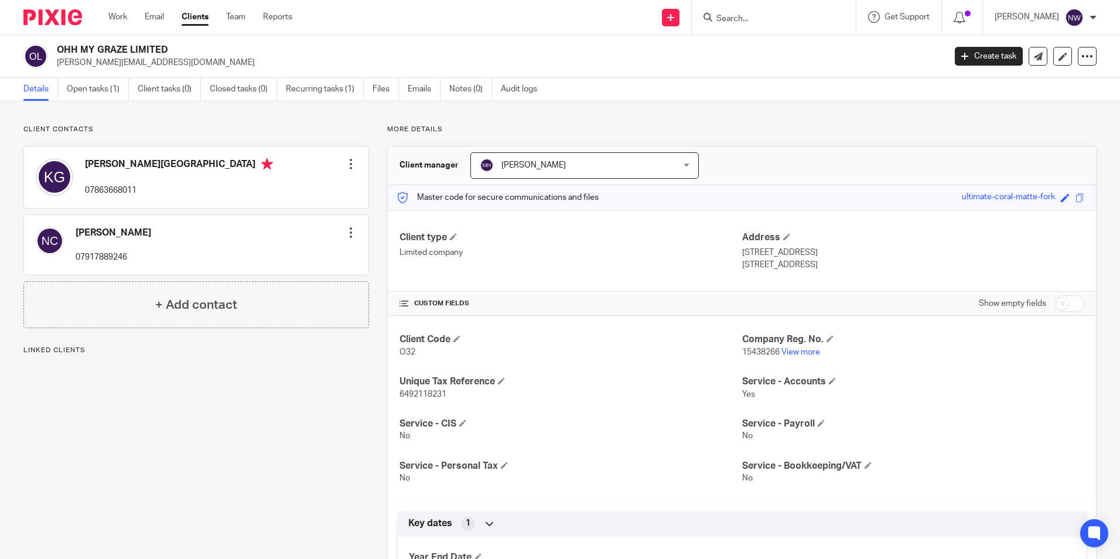  Describe the element at coordinates (914, 381) in the screenshot. I see `h4: Service - Accounts` at that location.